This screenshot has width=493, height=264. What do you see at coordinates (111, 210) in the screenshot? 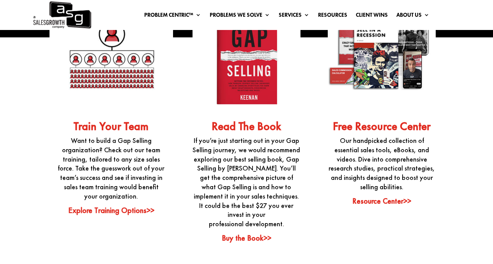
I see `a: Explore Training Options>>` at bounding box center [111, 210].